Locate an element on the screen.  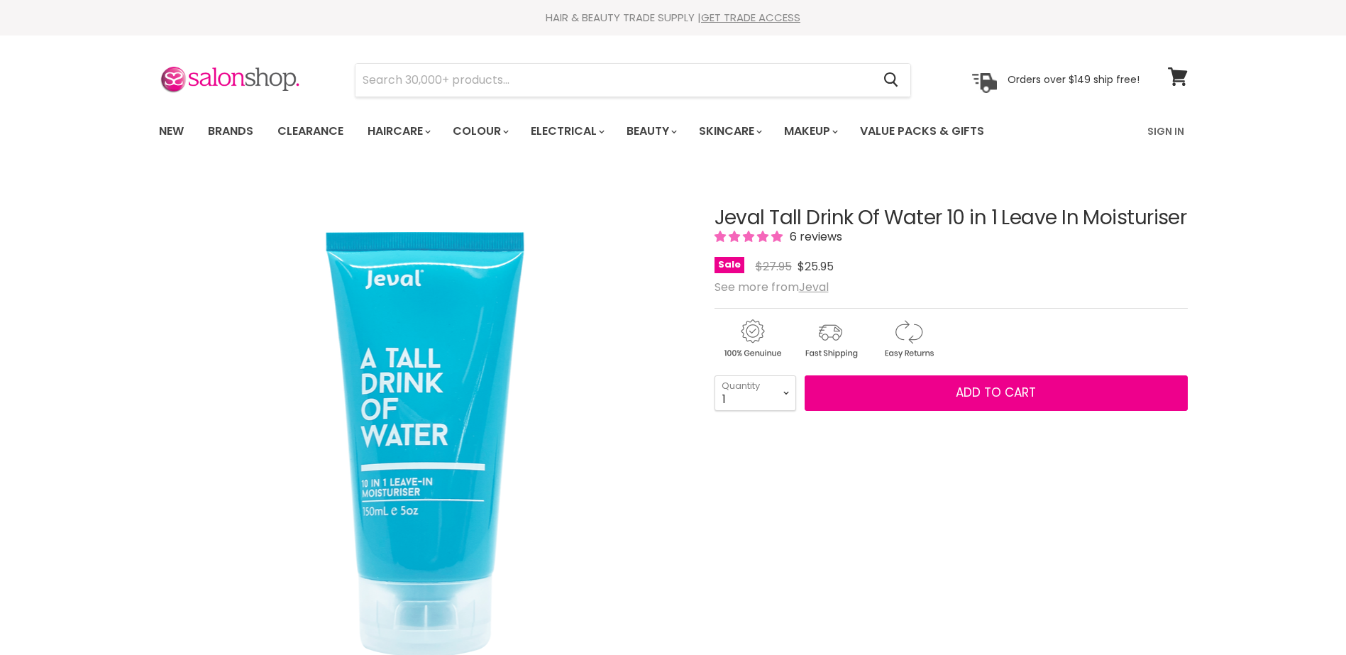
a: Beauty is located at coordinates (651, 131).